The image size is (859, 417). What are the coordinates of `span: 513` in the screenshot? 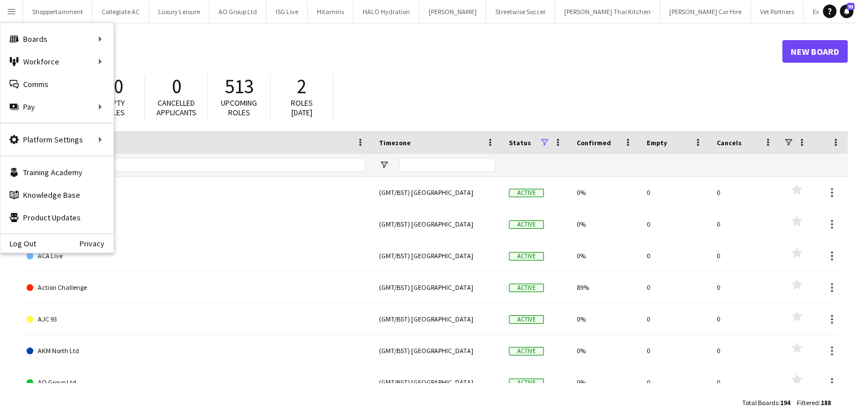 It's located at (239, 86).